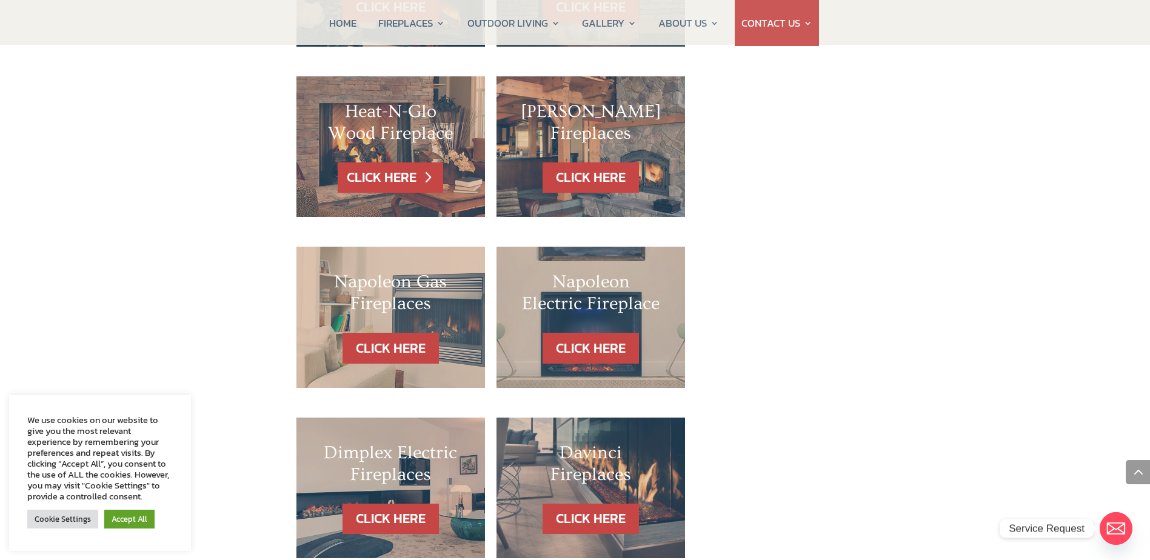 The image size is (1150, 560). I want to click on a: Accept All, so click(129, 519).